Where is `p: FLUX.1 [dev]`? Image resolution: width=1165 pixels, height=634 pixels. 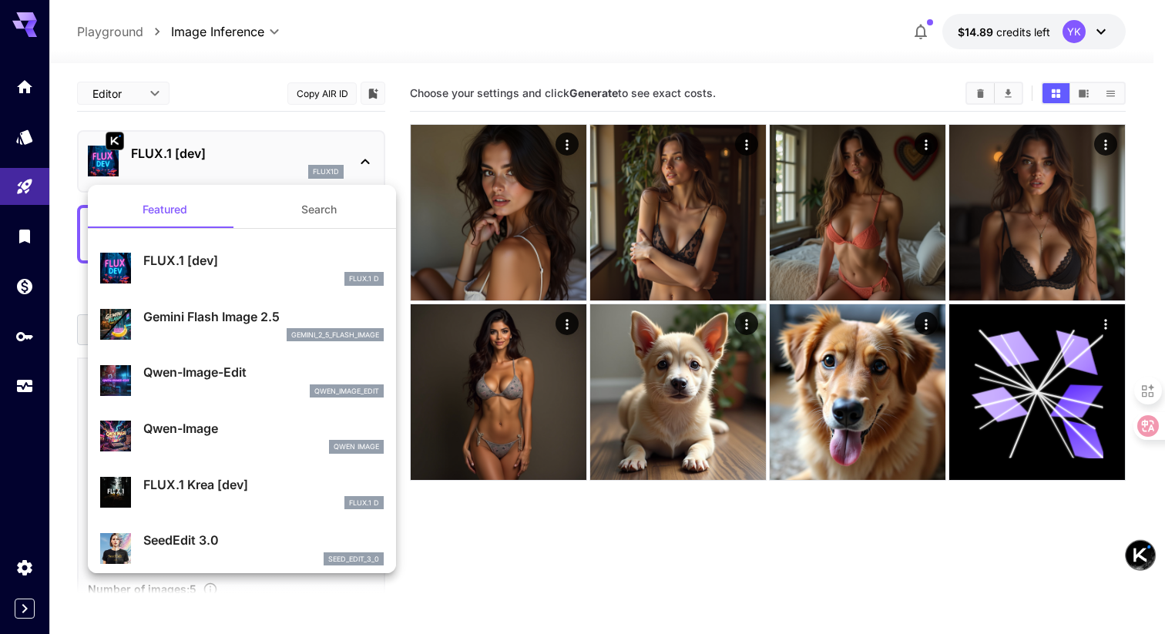 p: FLUX.1 [dev] is located at coordinates (263, 260).